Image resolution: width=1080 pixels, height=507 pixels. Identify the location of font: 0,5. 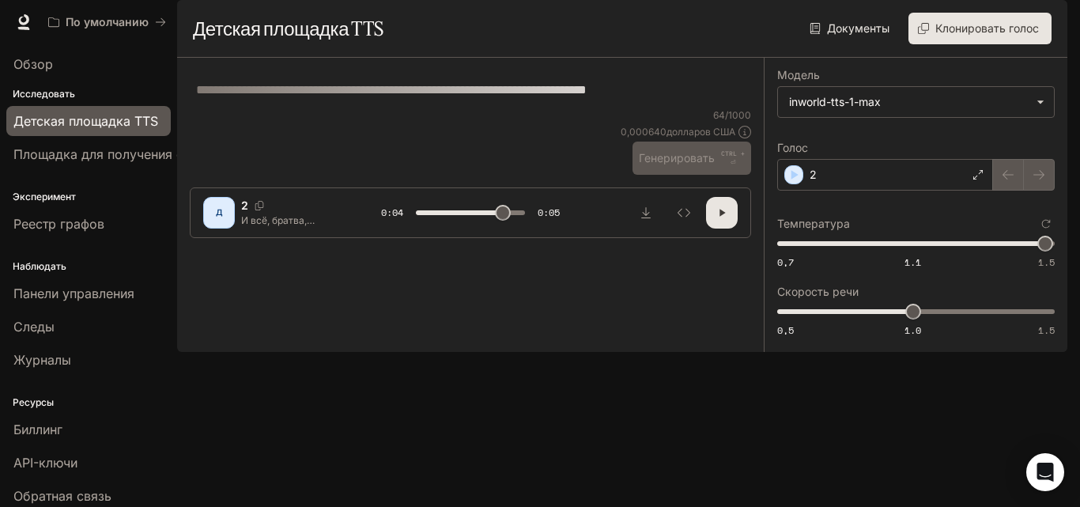
(785, 330).